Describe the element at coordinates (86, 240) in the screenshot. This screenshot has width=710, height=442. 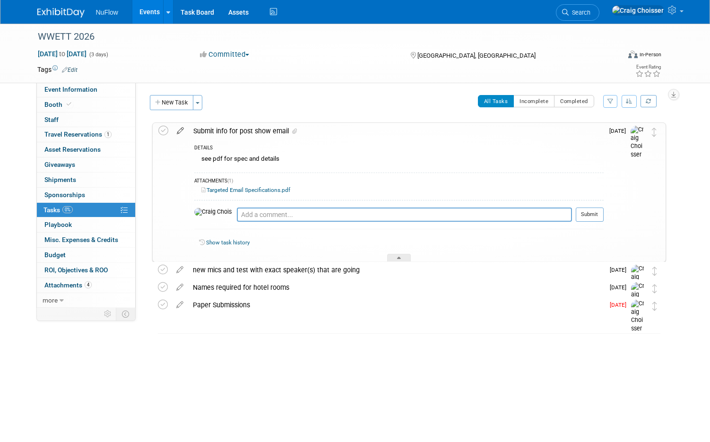
I see `a: Misc. Expenses & Credits` at that location.